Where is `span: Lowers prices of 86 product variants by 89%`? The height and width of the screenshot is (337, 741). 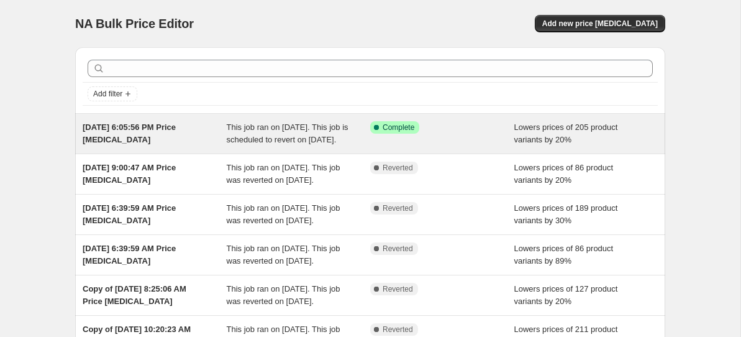 span: Lowers prices of 86 product variants by 89% is located at coordinates (564, 254).